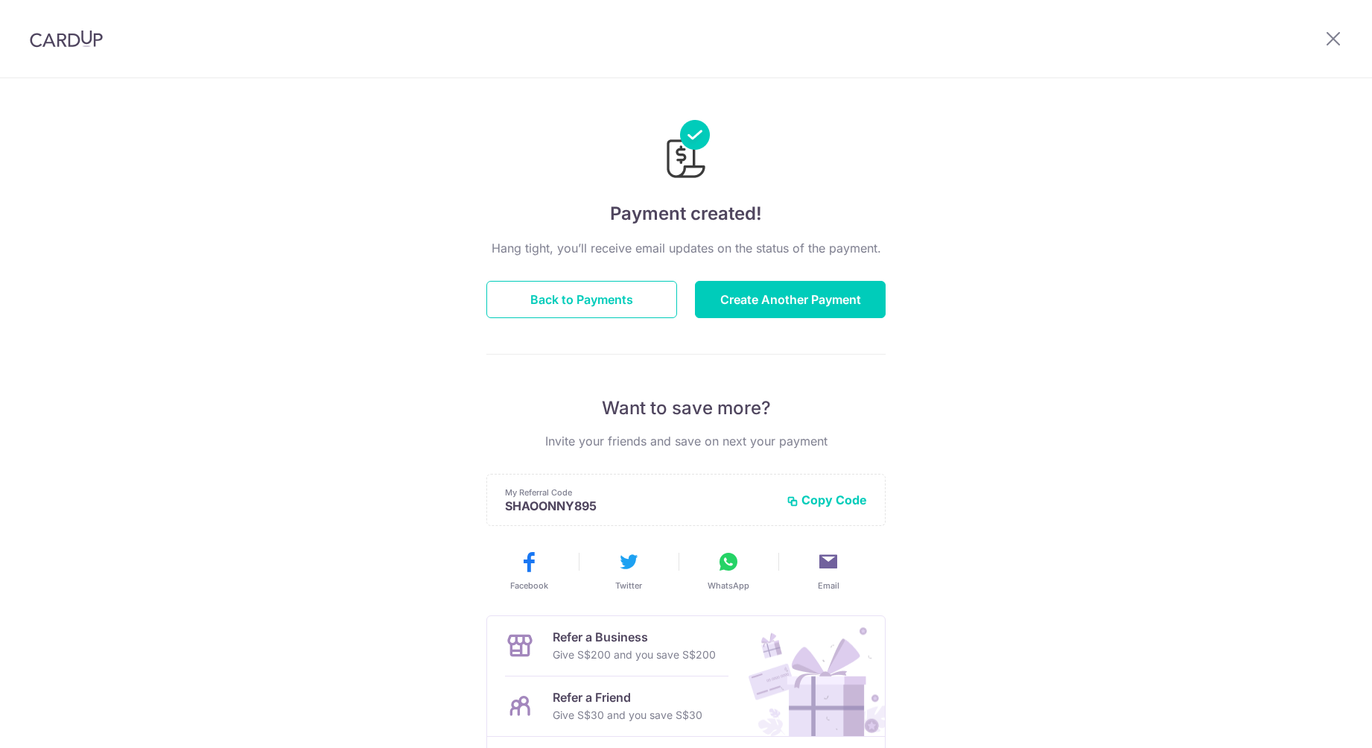 The height and width of the screenshot is (748, 1372). What do you see at coordinates (728, 585) in the screenshot?
I see `span: WhatsApp` at bounding box center [728, 585].